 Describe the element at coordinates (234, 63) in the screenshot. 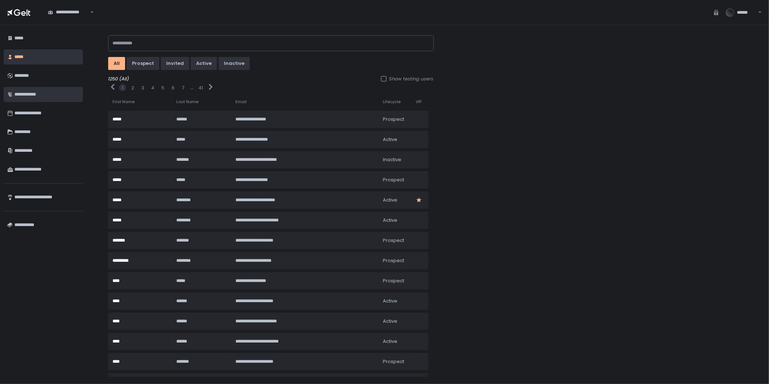

I see `div: inactive` at that location.